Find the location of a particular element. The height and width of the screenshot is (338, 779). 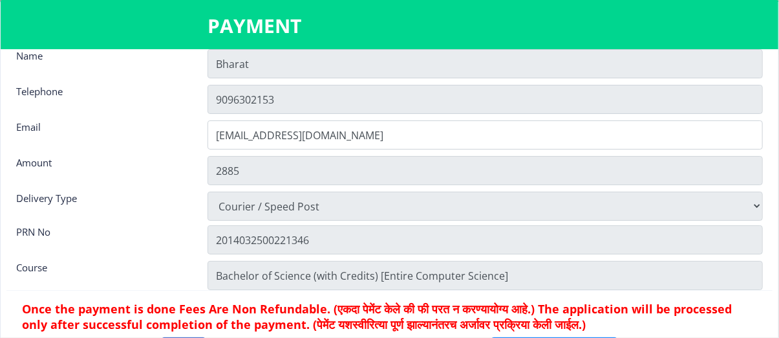

input: Telephone is located at coordinates (485, 99).